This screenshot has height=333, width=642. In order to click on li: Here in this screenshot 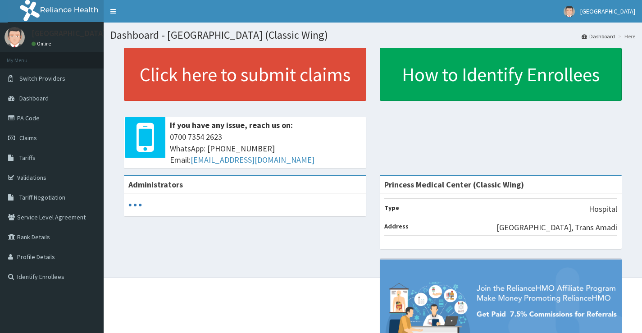, I will do `click(625, 36)`.